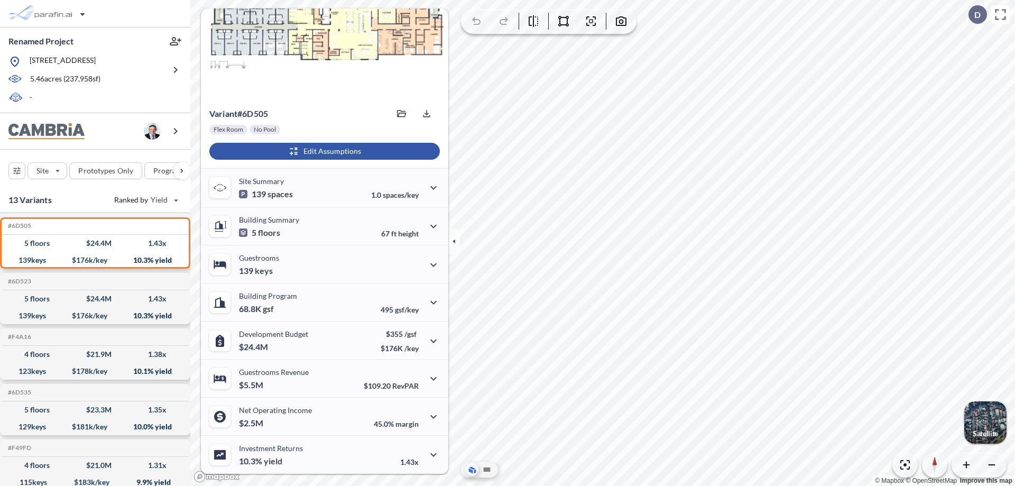  I want to click on a: OpenStreetMap, so click(931, 481).